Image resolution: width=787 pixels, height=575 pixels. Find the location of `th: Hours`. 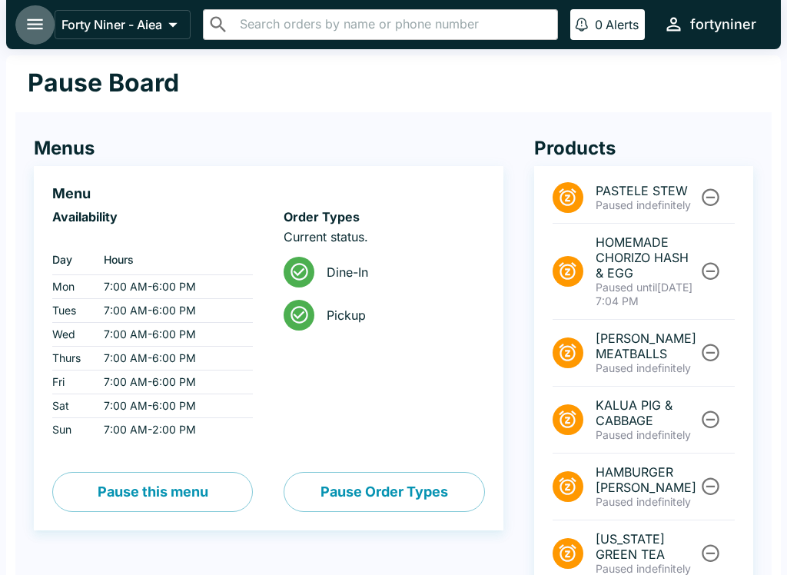

th: Hours is located at coordinates (172, 260).